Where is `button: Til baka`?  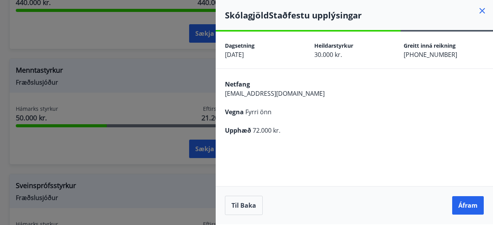
button: Til baka is located at coordinates (244, 205).